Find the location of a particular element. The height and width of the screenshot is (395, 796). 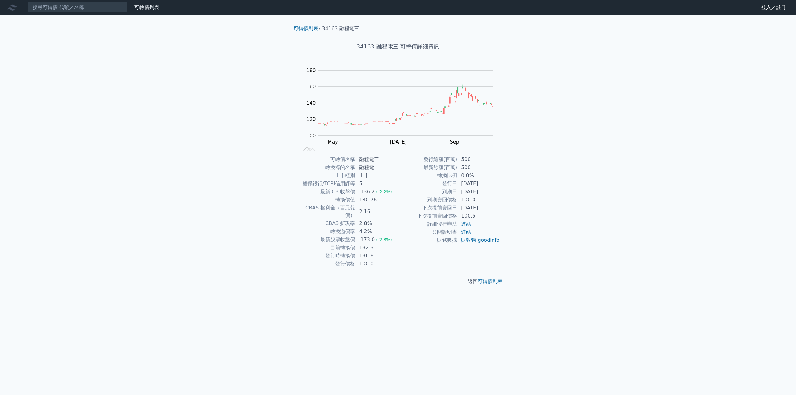

tspan: 180 is located at coordinates (311, 70).